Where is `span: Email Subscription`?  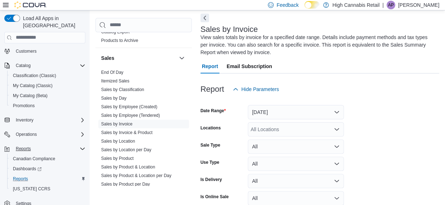 span: Email Subscription is located at coordinates (249, 66).